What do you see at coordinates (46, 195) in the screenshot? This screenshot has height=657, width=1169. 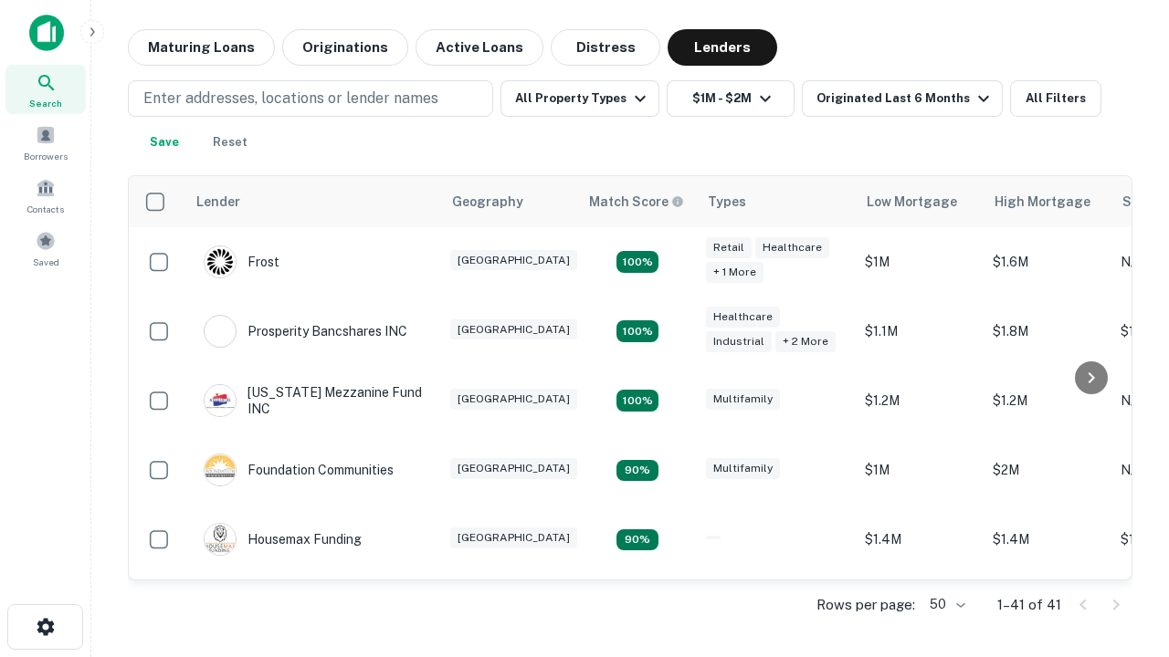 I see `div: Contacts` at bounding box center [46, 195].